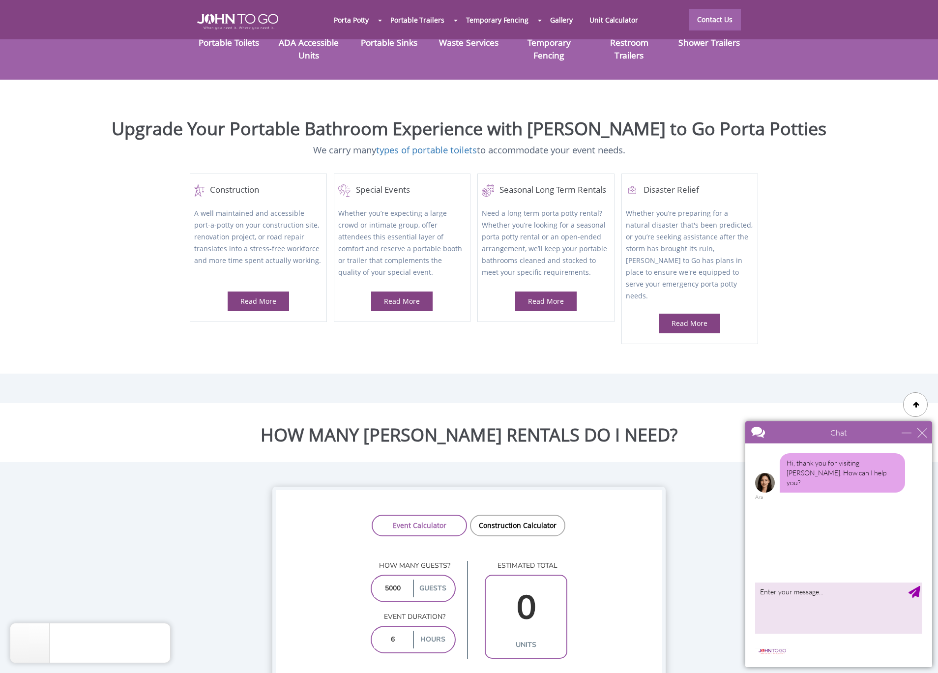  What do you see at coordinates (546, 190) in the screenshot?
I see `a: Seasonal Long Term Rentals` at bounding box center [546, 190].